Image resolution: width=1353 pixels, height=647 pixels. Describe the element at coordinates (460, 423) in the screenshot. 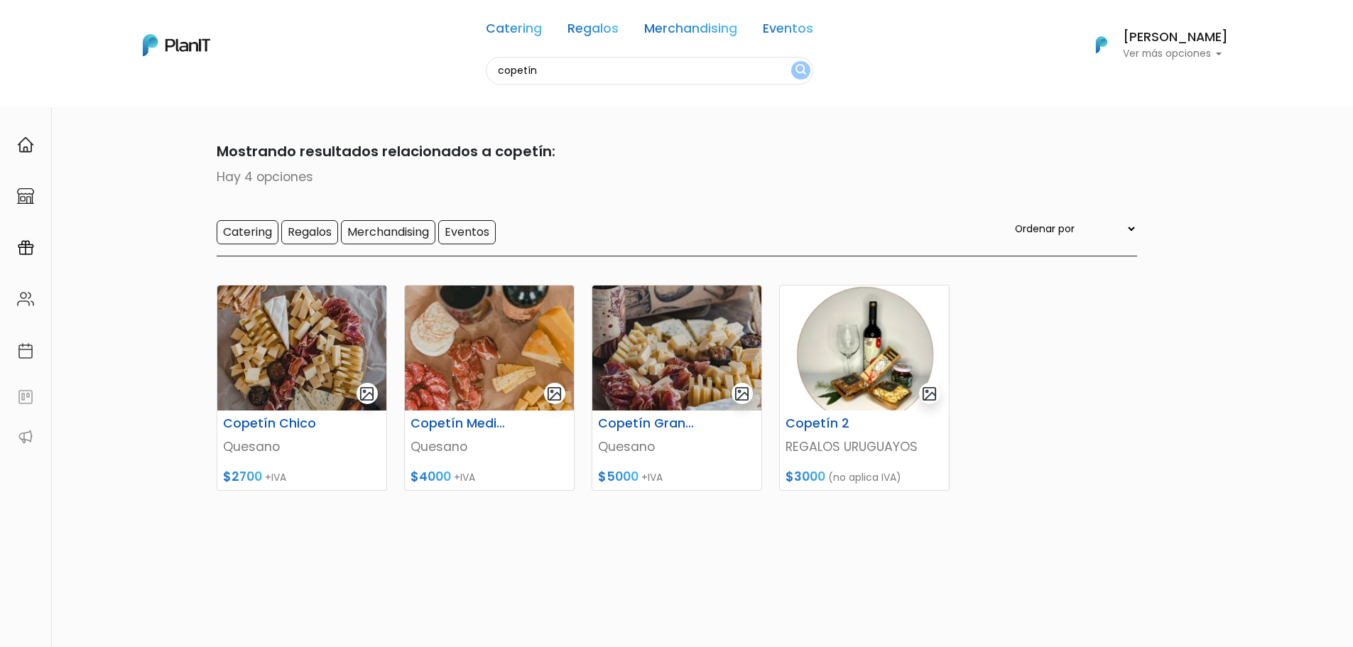

I see `h6: Copetín Mediano` at that location.